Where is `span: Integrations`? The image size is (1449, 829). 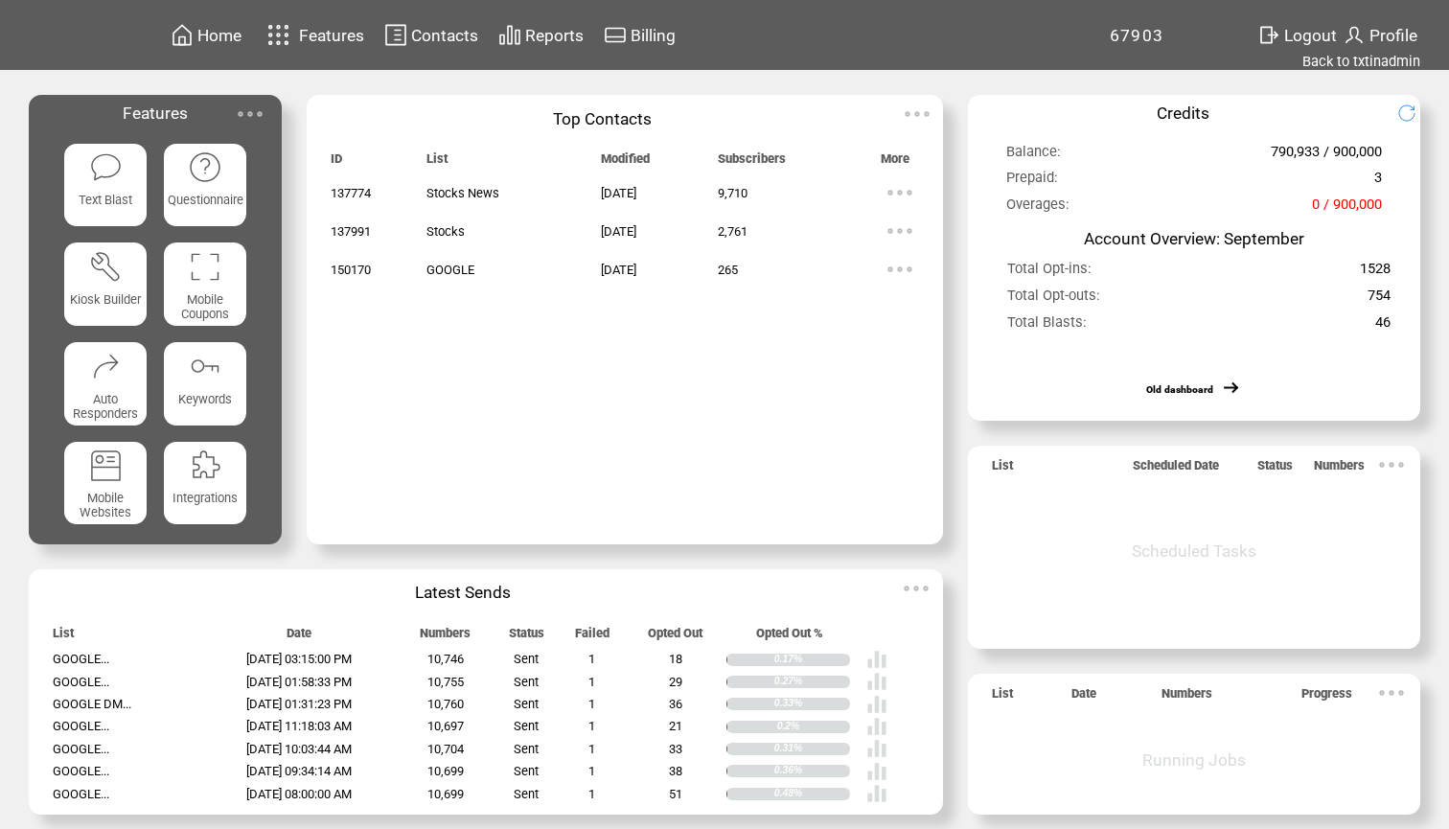 span: Integrations is located at coordinates (205, 497).